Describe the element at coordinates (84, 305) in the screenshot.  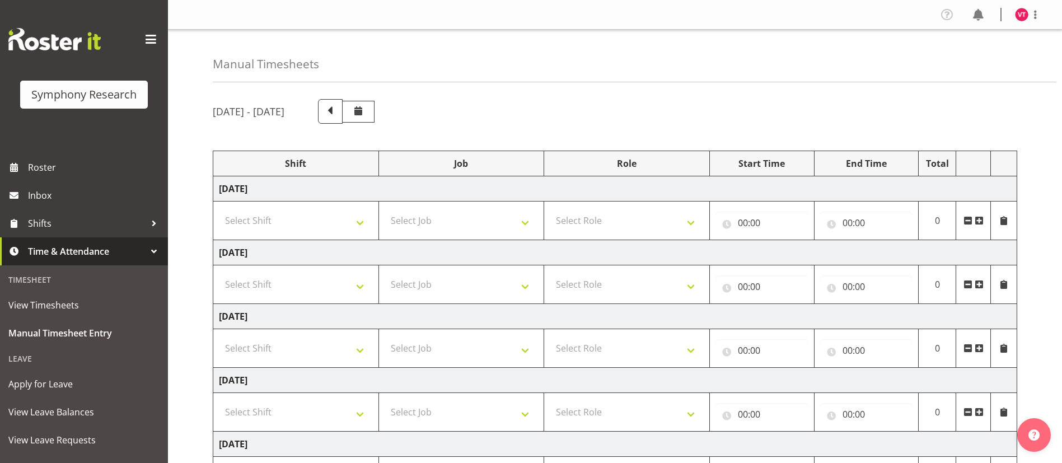
I see `a: View Timesheets` at that location.